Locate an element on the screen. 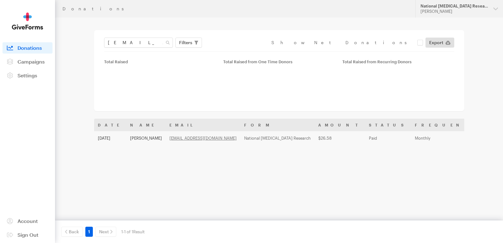  span: Filters is located at coordinates (186, 43).